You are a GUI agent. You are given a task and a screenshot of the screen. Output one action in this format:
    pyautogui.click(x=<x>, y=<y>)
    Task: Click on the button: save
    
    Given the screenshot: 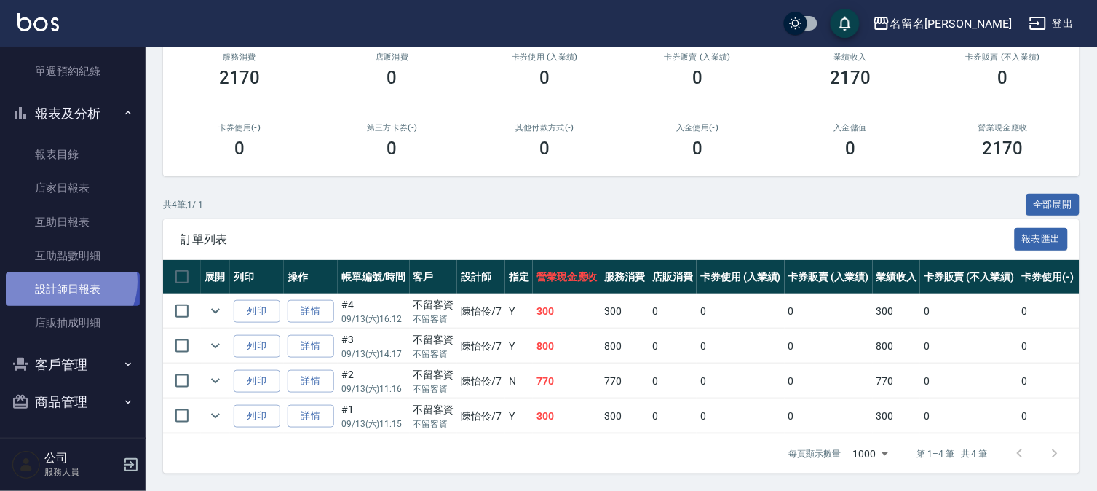 What is the action you would take?
    pyautogui.click(x=845, y=23)
    